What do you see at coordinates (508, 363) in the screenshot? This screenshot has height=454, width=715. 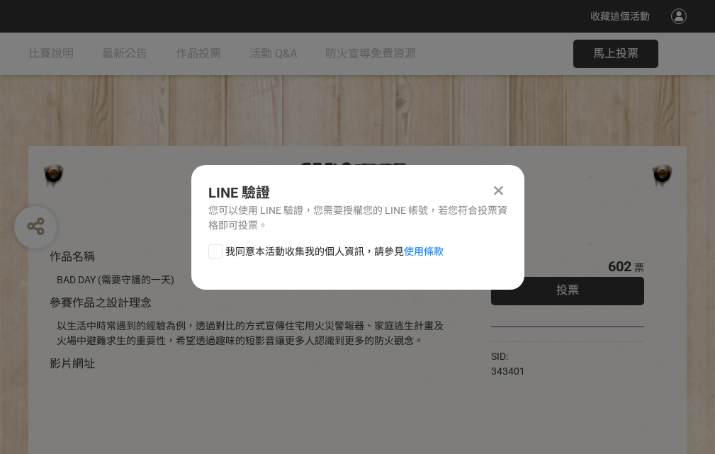 I see `span: SID: 343401` at bounding box center [508, 363].